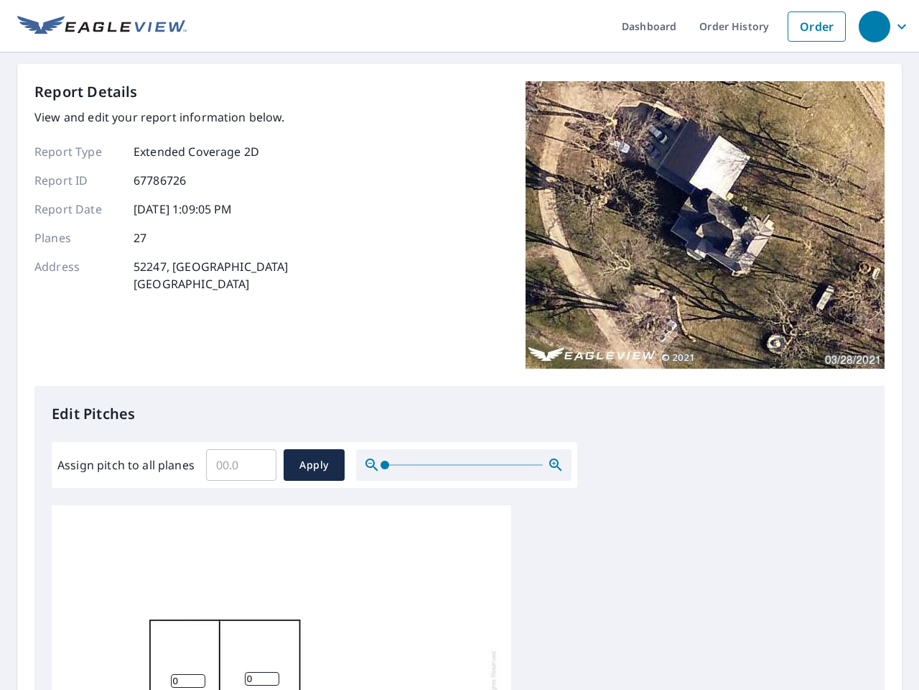  Describe the element at coordinates (314, 465) in the screenshot. I see `button: Apply` at that location.